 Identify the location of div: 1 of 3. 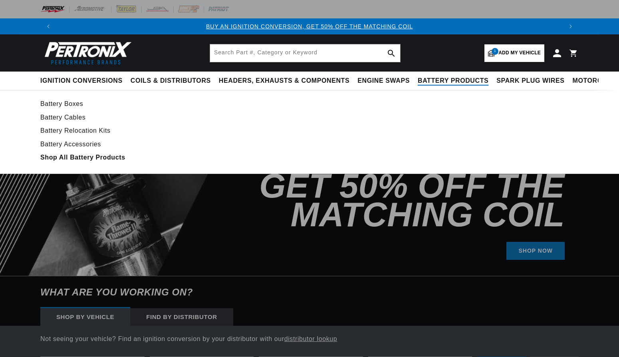
(310, 26).